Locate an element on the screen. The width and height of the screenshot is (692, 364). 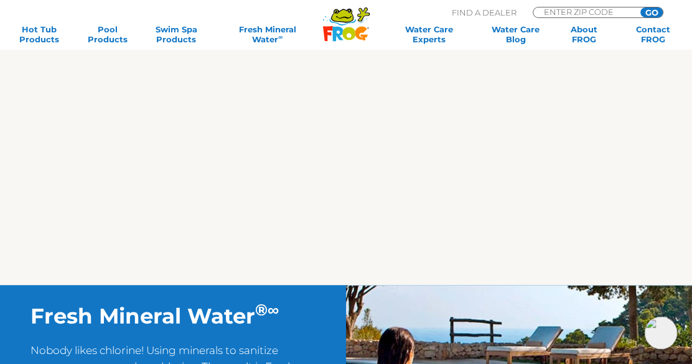
a: AboutFROG is located at coordinates (584, 34).